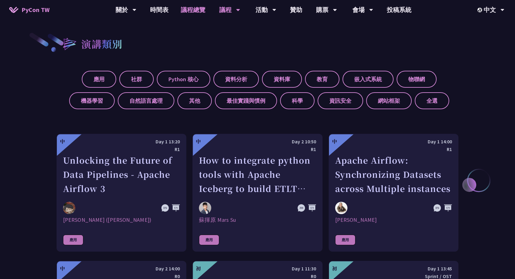 Image resolution: width=515 pixels, height=279 pixels. Describe the element at coordinates (394, 174) in the screenshot. I see `div: Apache Airflow: Synchronizing Datasets across Multiple instances` at that location.